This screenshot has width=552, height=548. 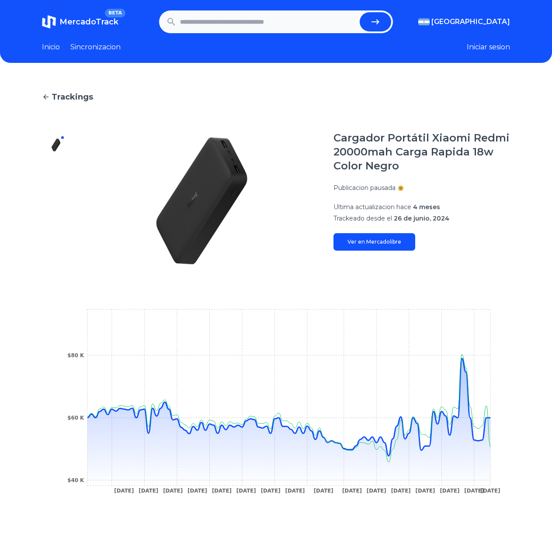 I want to click on a: Trackings, so click(x=276, y=97).